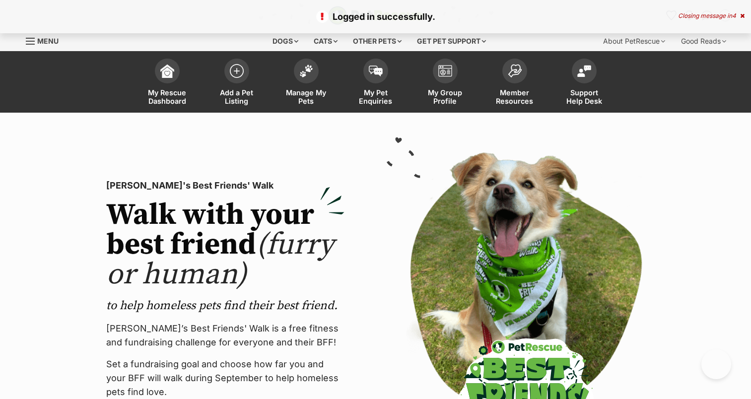 Image resolution: width=751 pixels, height=399 pixels. What do you see at coordinates (376, 97) in the screenshot?
I see `span: My Pet Enquiries` at bounding box center [376, 97].